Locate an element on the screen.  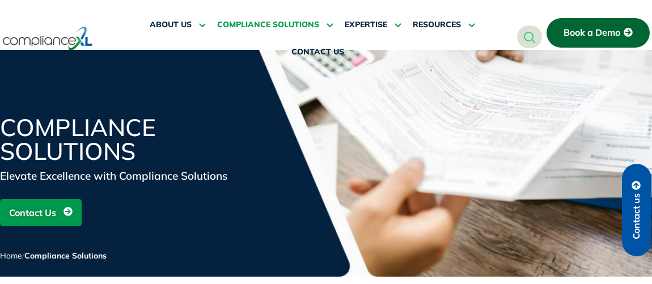
img: logo-one.svg is located at coordinates (48, 39).